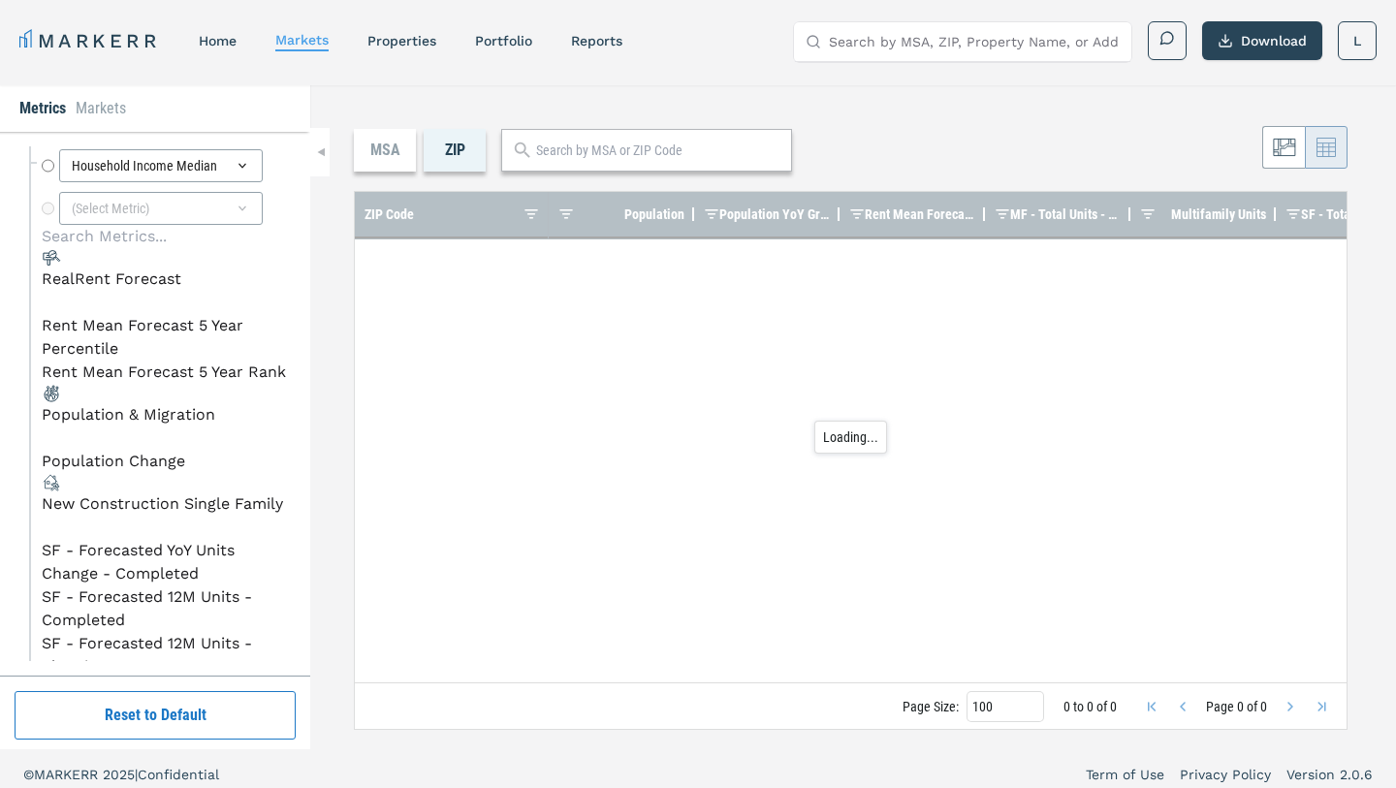 This screenshot has height=788, width=1396. What do you see at coordinates (1357, 41) in the screenshot?
I see `button: L` at bounding box center [1357, 41].